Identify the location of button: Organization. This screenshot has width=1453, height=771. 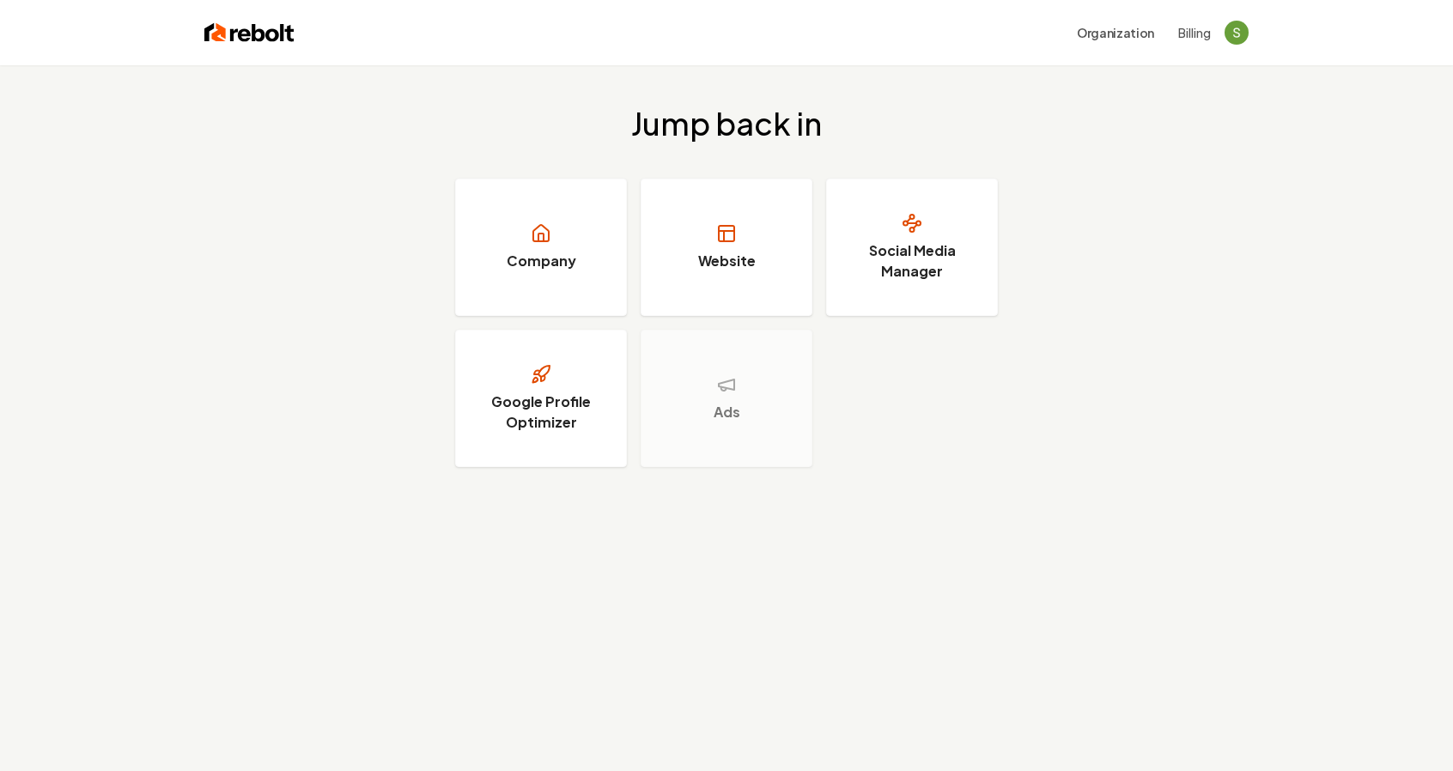
(1116, 33).